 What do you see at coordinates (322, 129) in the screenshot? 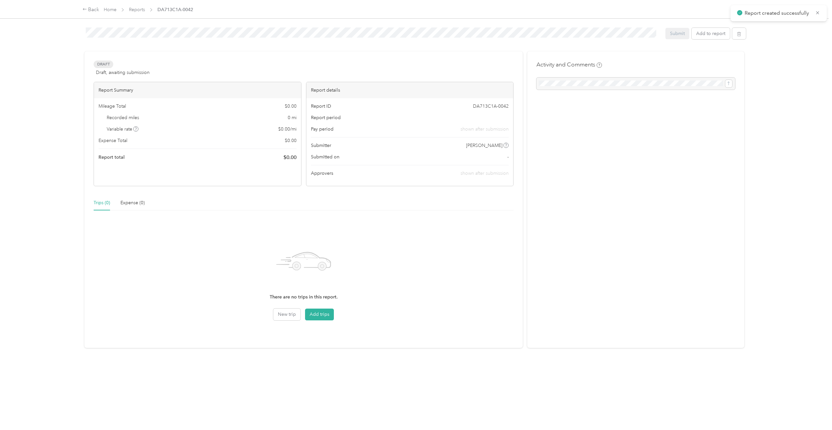
I see `span: Pay period` at bounding box center [322, 129].